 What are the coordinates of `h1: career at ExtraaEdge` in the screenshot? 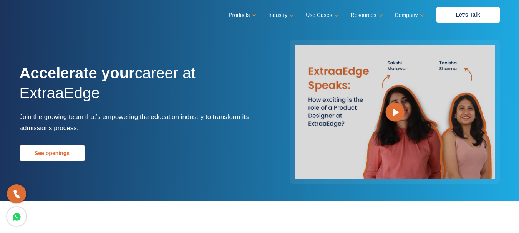 It's located at (137, 87).